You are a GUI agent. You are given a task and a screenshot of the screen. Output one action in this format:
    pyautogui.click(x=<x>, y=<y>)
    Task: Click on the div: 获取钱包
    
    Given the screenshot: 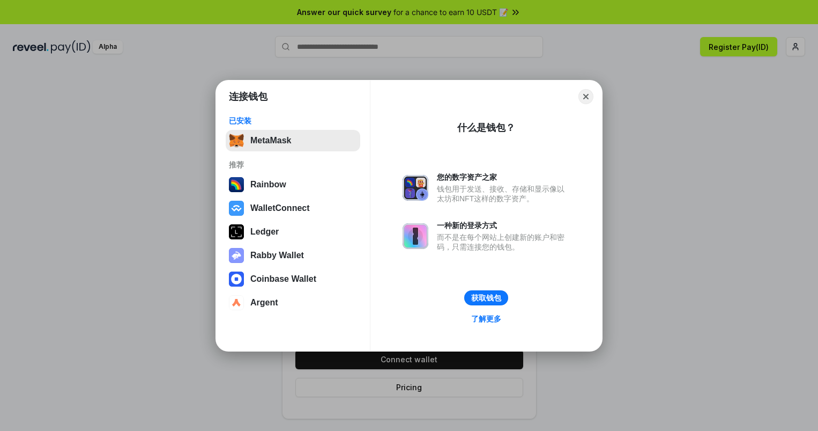 What is the action you would take?
    pyautogui.click(x=486, y=298)
    